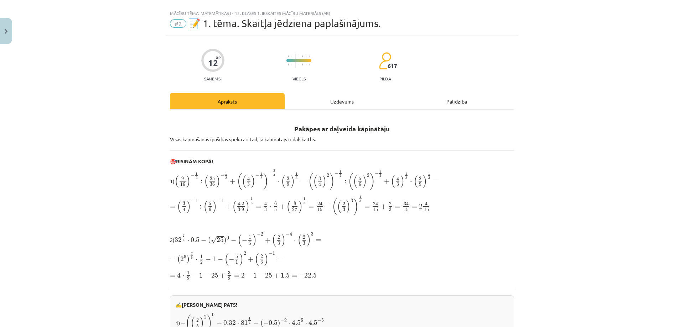 This screenshot has height=327, width=684. What do you see at coordinates (284, 23) in the screenshot?
I see `span: 📝 1. tēma. Skaitļa jēdziena paplašinājums.` at bounding box center [284, 23].